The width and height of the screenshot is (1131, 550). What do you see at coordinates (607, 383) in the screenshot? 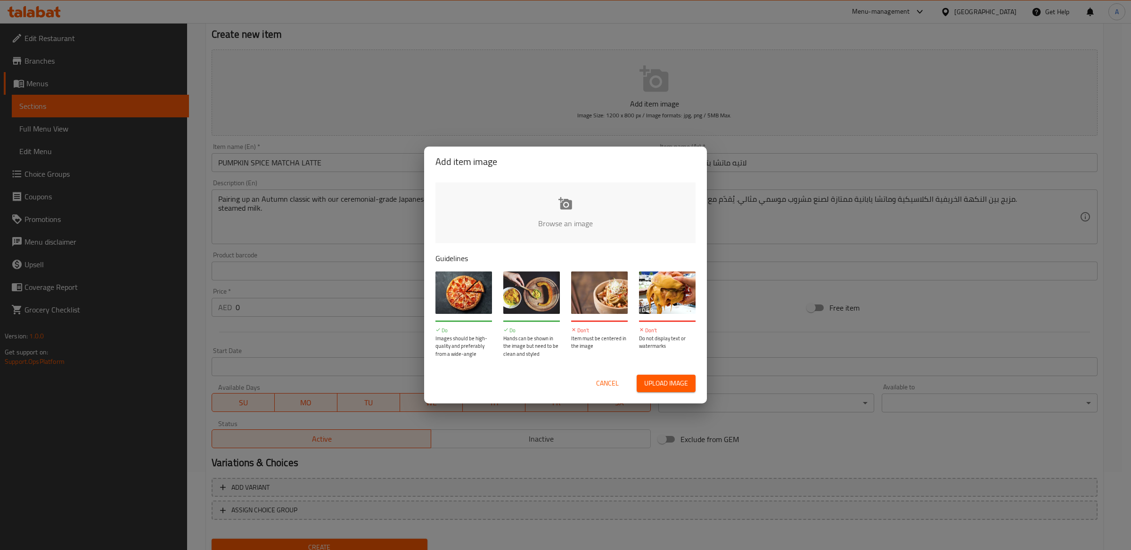
I see `button: Cancel` at bounding box center [607, 383].